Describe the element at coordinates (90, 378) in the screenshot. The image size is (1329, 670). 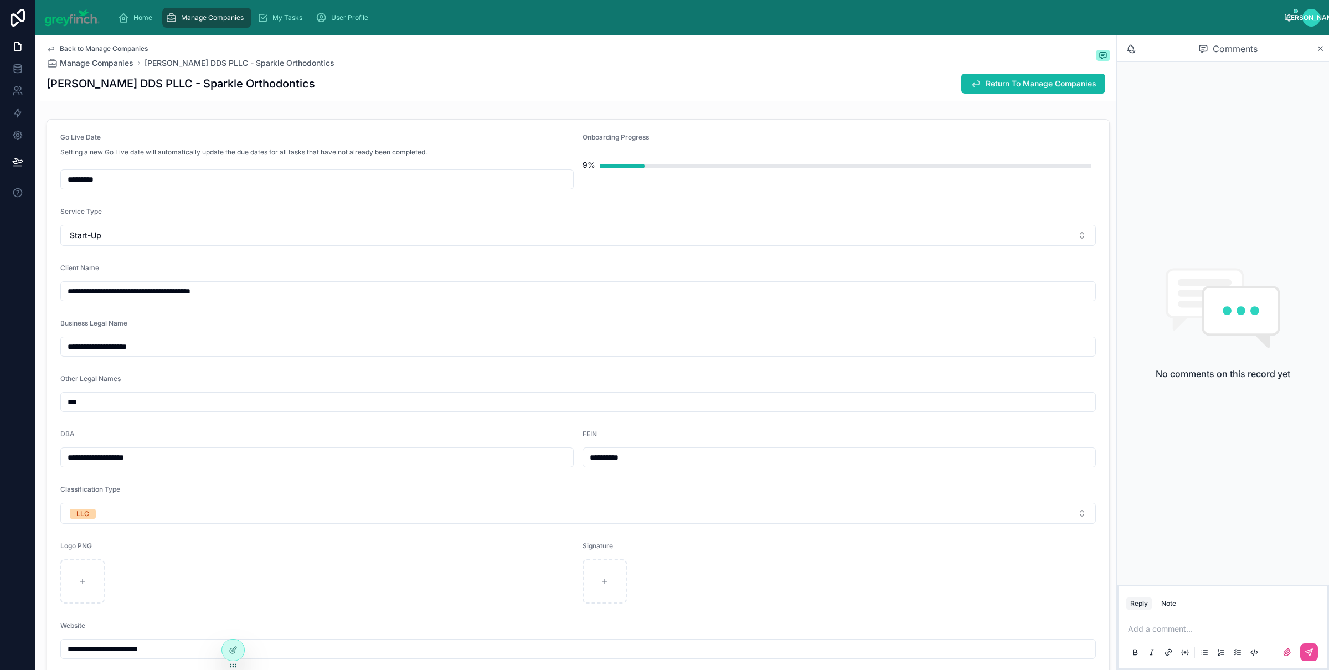
I see `span: Other Legal Names` at that location.